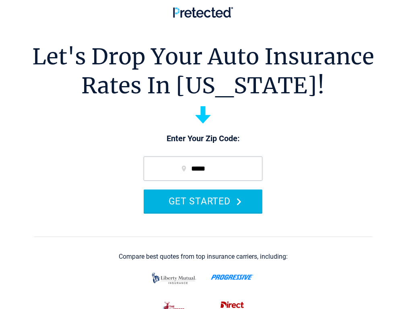 The height and width of the screenshot is (309, 406). What do you see at coordinates (203, 12) in the screenshot?
I see `img: Pretected Logo` at bounding box center [203, 12].